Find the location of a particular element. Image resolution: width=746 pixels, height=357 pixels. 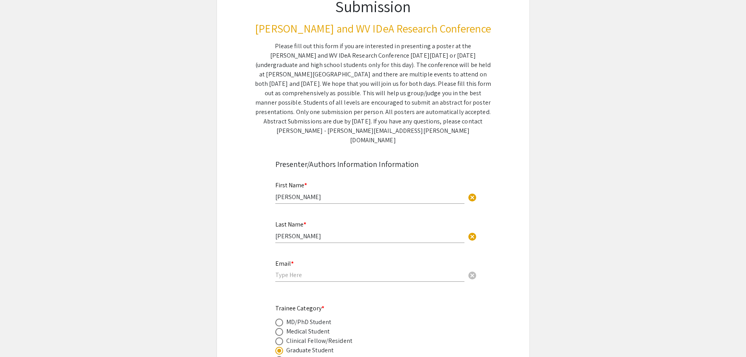

mat-label: Last Name is located at coordinates (290, 224).